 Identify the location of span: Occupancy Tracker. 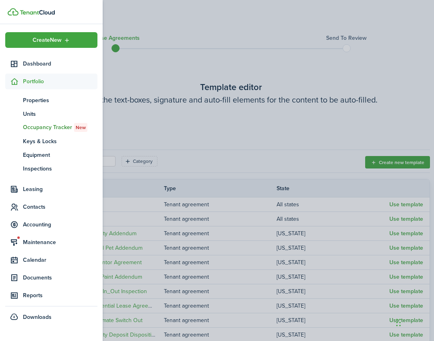
(60, 128).